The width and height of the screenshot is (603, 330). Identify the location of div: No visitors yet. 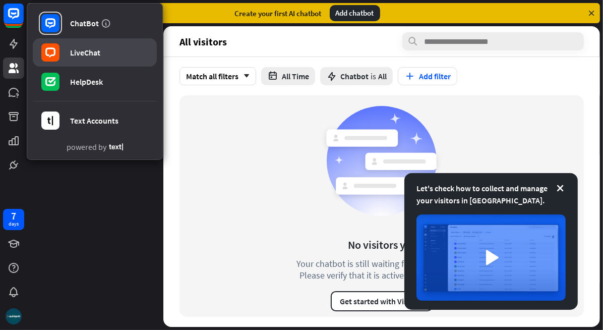
(382, 244).